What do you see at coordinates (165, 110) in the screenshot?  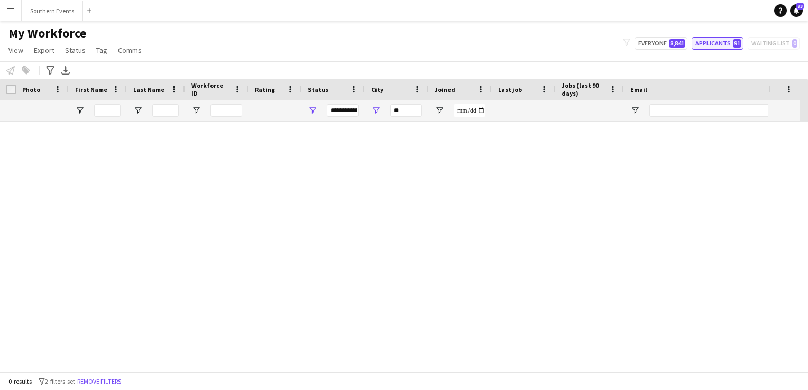 I see `input: Last Name Filter Input` at bounding box center [165, 110].